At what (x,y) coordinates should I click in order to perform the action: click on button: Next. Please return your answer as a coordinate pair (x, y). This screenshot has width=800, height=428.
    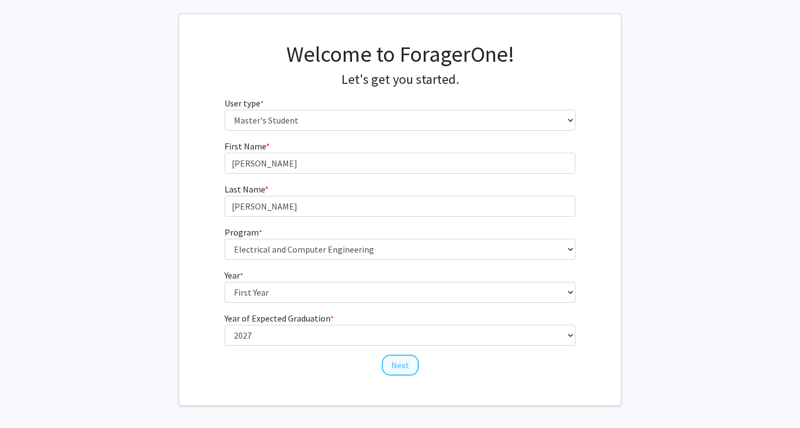
    Looking at the image, I should click on (400, 365).